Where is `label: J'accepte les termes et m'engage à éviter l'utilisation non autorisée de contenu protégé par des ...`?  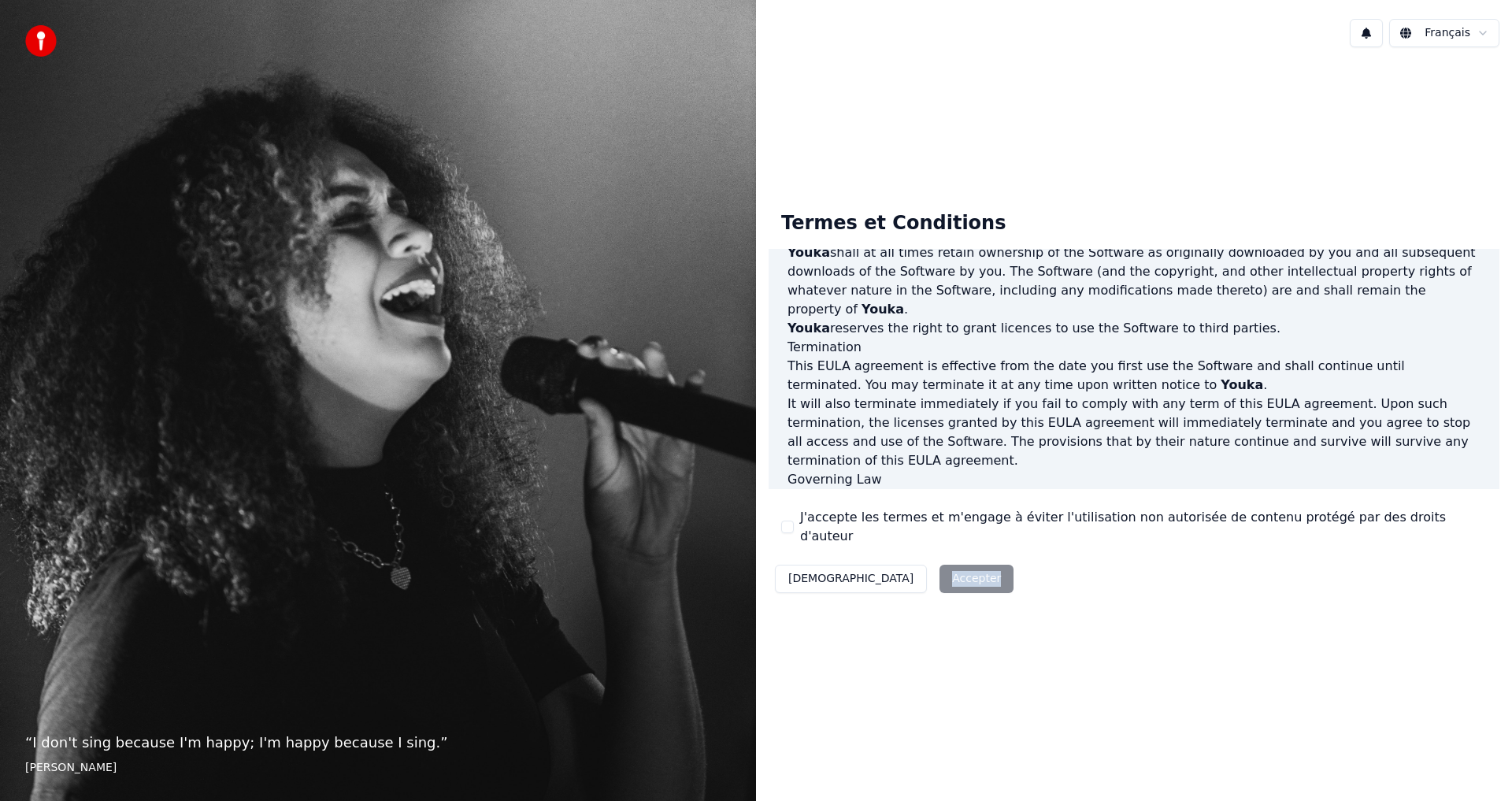 label: J'accepte les termes et m'engage à éviter l'utilisation non autorisée de contenu protégé par des ... is located at coordinates (1143, 528).